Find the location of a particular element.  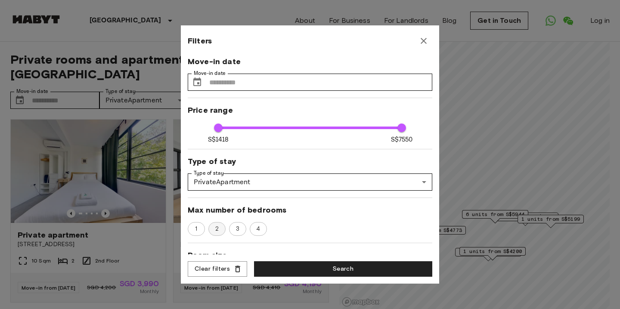

span: 1 is located at coordinates (196, 229).